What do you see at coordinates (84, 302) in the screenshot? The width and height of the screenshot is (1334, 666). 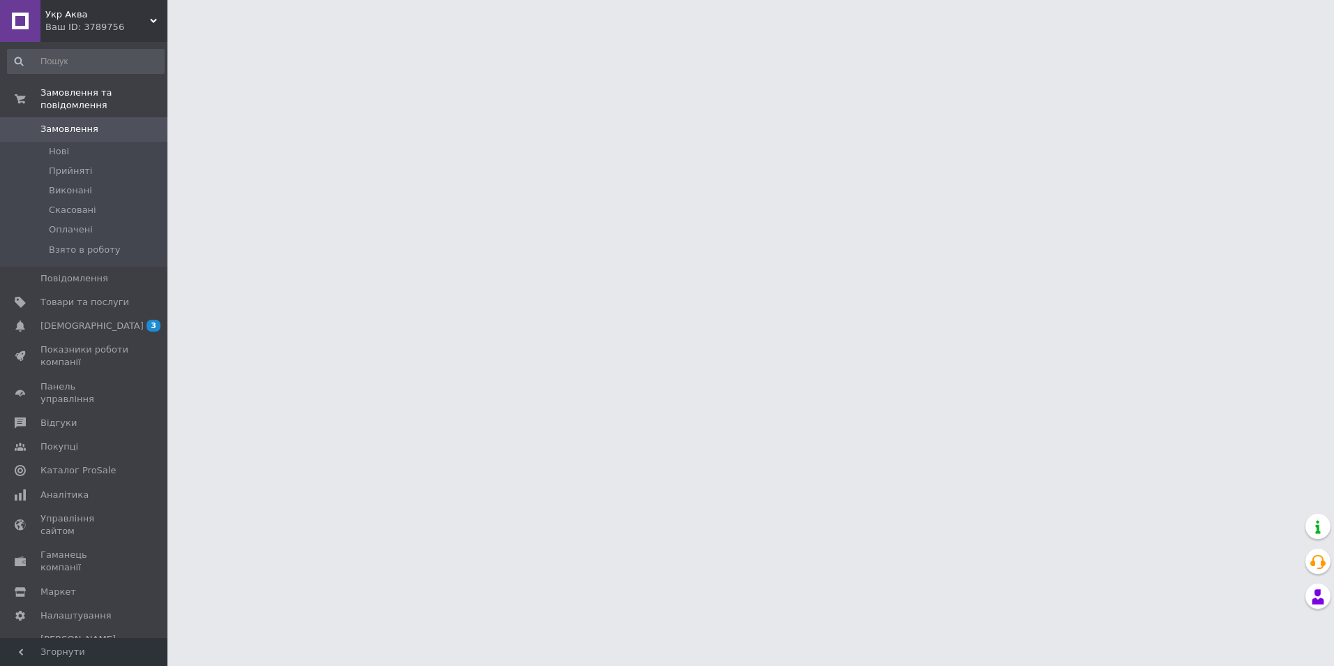 I see `span: Товари та послуги` at bounding box center [84, 302].